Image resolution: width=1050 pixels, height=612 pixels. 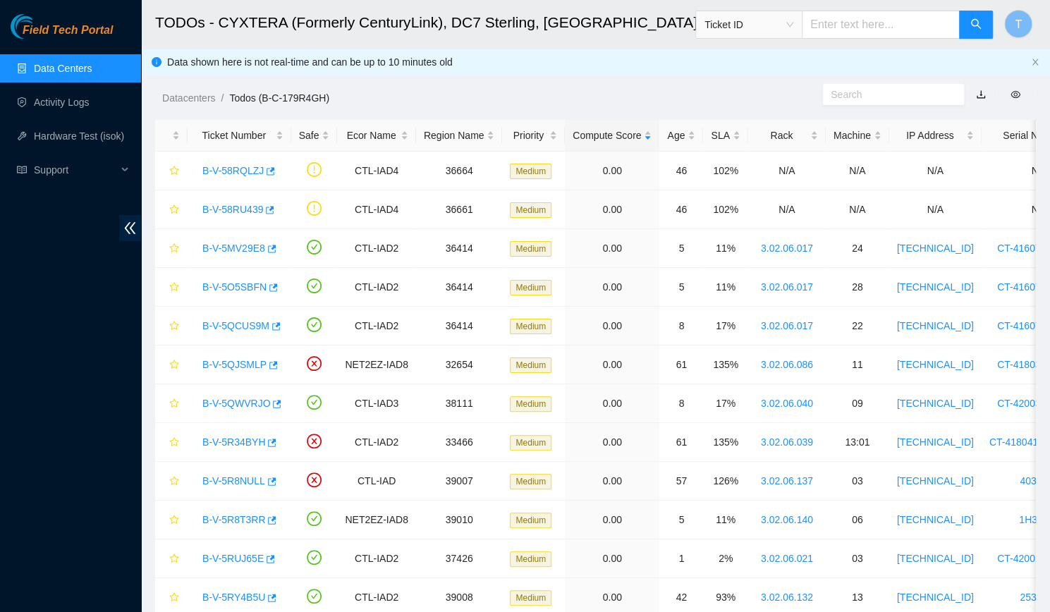 What do you see at coordinates (857, 248) in the screenshot?
I see `td: 24` at bounding box center [857, 248].